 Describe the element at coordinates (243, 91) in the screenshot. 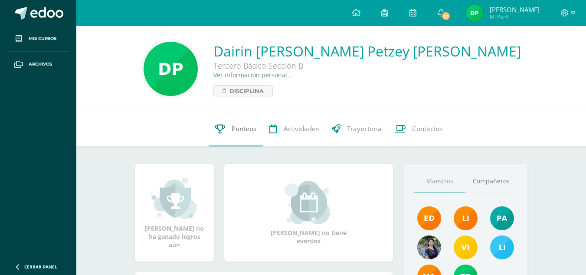

I see `a: Disciplina` at that location.